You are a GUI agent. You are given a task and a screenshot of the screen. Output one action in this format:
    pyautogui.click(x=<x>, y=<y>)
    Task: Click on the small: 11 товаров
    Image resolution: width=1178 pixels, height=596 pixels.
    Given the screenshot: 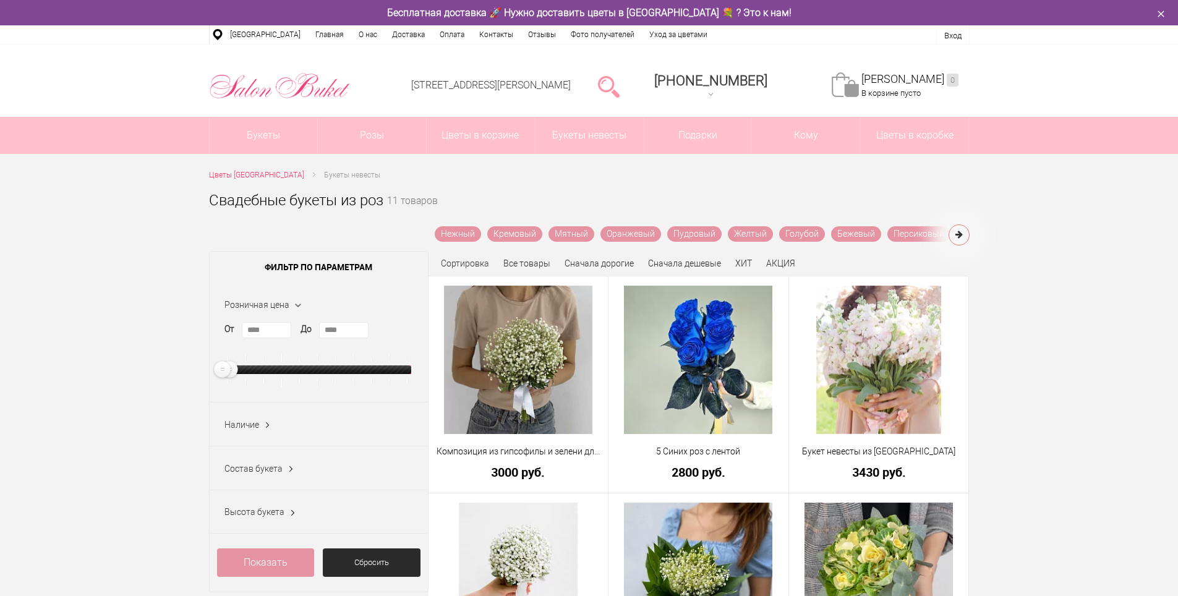 What is the action you would take?
    pyautogui.click(x=413, y=212)
    